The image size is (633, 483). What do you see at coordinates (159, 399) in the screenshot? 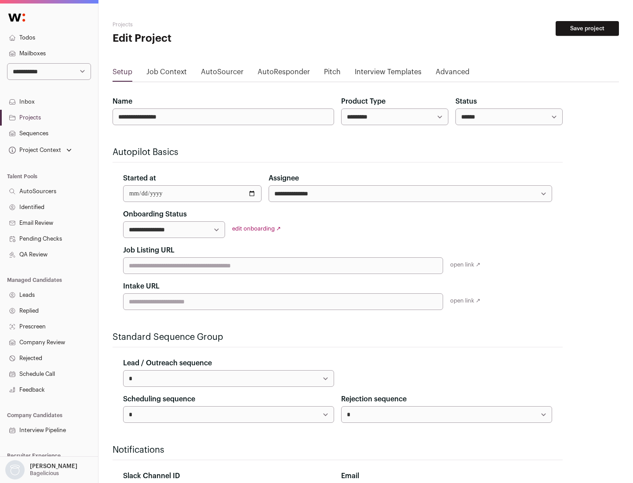
I see `label: Scheduling sequence` at bounding box center [159, 399].